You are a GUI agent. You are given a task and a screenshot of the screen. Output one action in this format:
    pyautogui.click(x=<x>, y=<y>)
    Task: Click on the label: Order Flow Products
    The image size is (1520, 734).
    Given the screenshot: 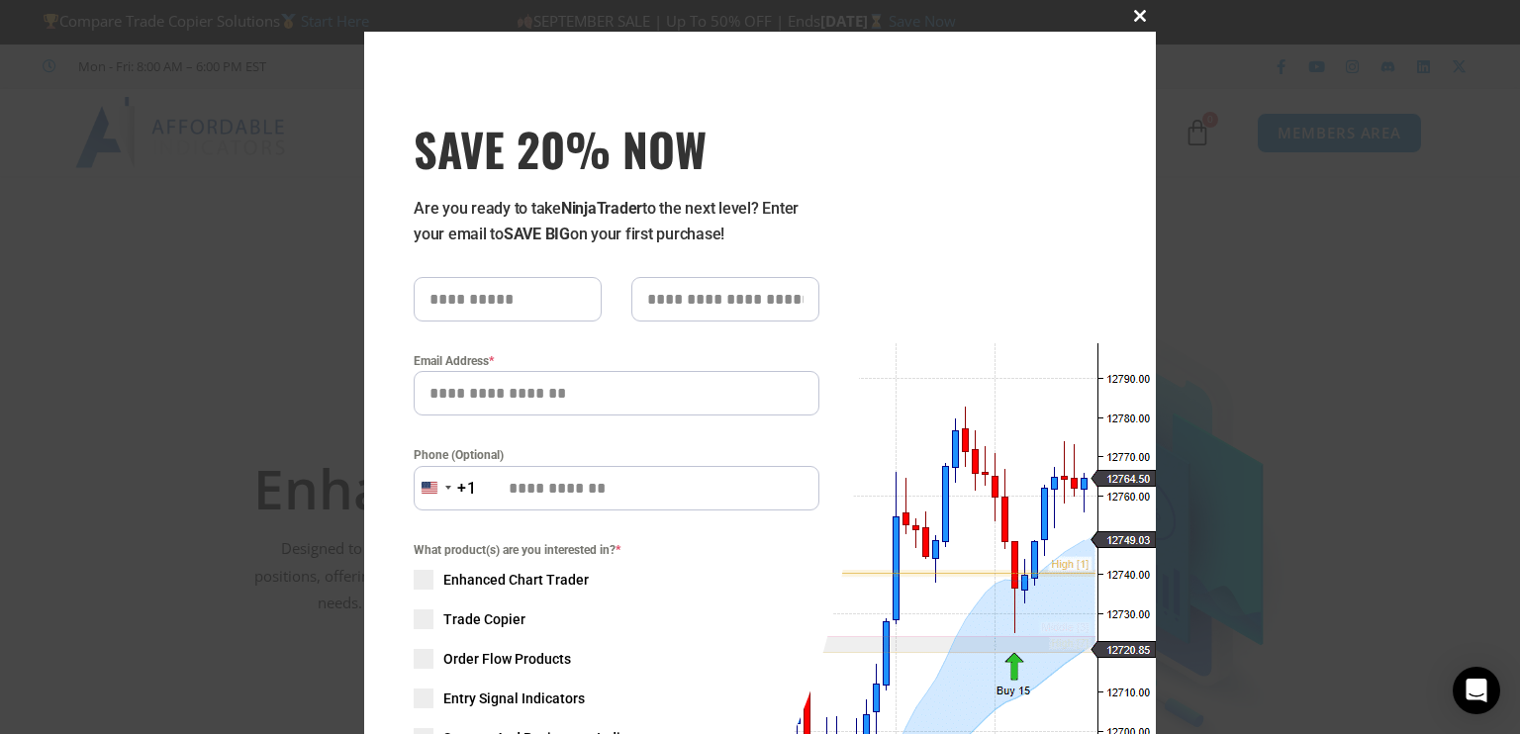 What is the action you would take?
    pyautogui.click(x=617, y=659)
    